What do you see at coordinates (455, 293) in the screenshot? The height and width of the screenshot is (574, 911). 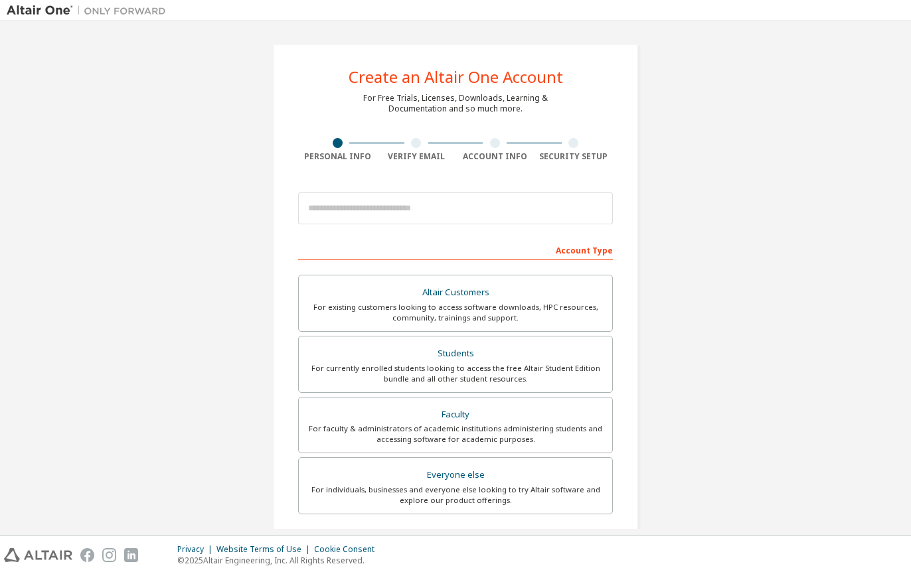 I see `div: Altair Customers` at bounding box center [455, 293].